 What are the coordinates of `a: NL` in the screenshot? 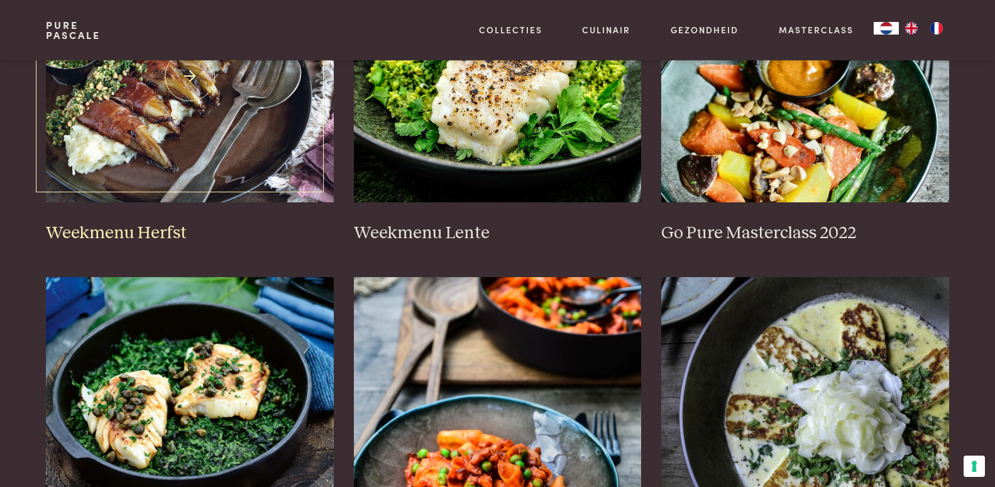 It's located at (886, 28).